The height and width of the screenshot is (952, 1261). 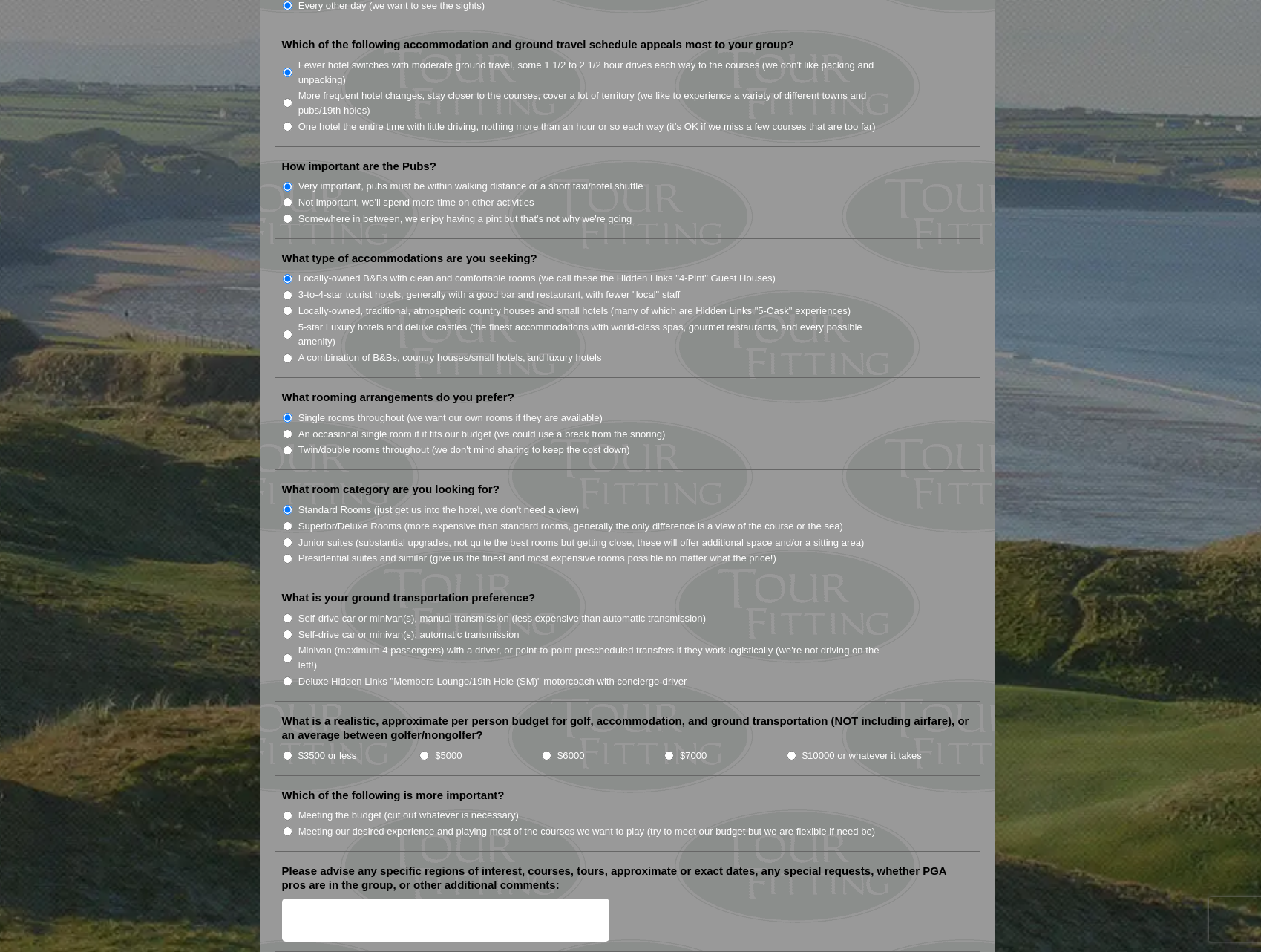 I want to click on label: Standard Rooms (just get us into the hotel, we don't need a view), so click(x=439, y=510).